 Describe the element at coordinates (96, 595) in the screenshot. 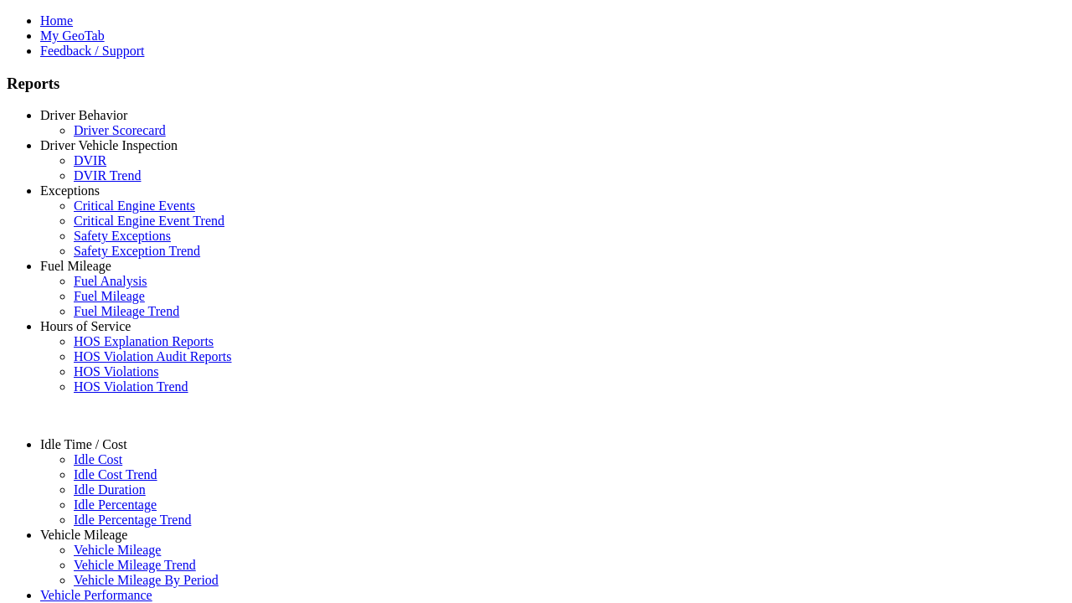

I see `a: Vehicle Performance` at that location.